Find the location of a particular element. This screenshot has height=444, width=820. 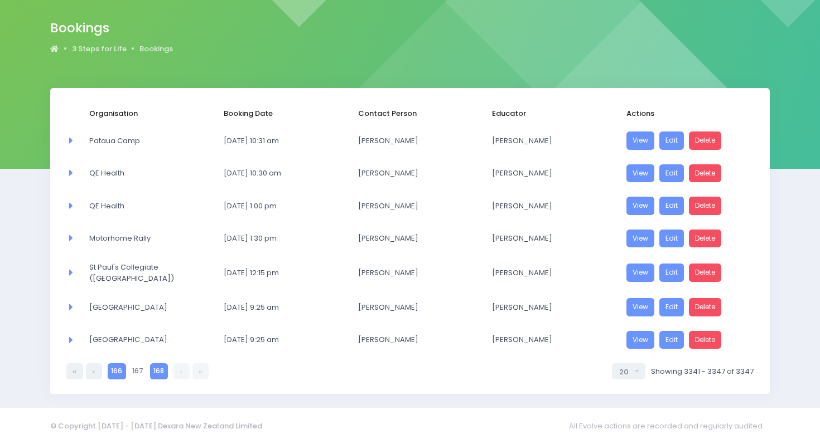

div: 20 is located at coordinates (625, 372).